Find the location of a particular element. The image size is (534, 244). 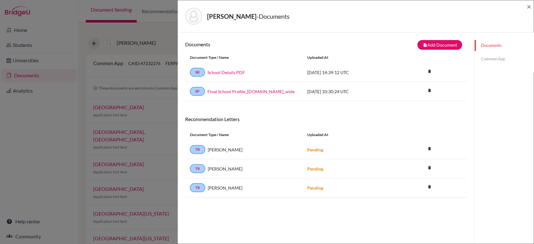

button: Close is located at coordinates (529, 7).